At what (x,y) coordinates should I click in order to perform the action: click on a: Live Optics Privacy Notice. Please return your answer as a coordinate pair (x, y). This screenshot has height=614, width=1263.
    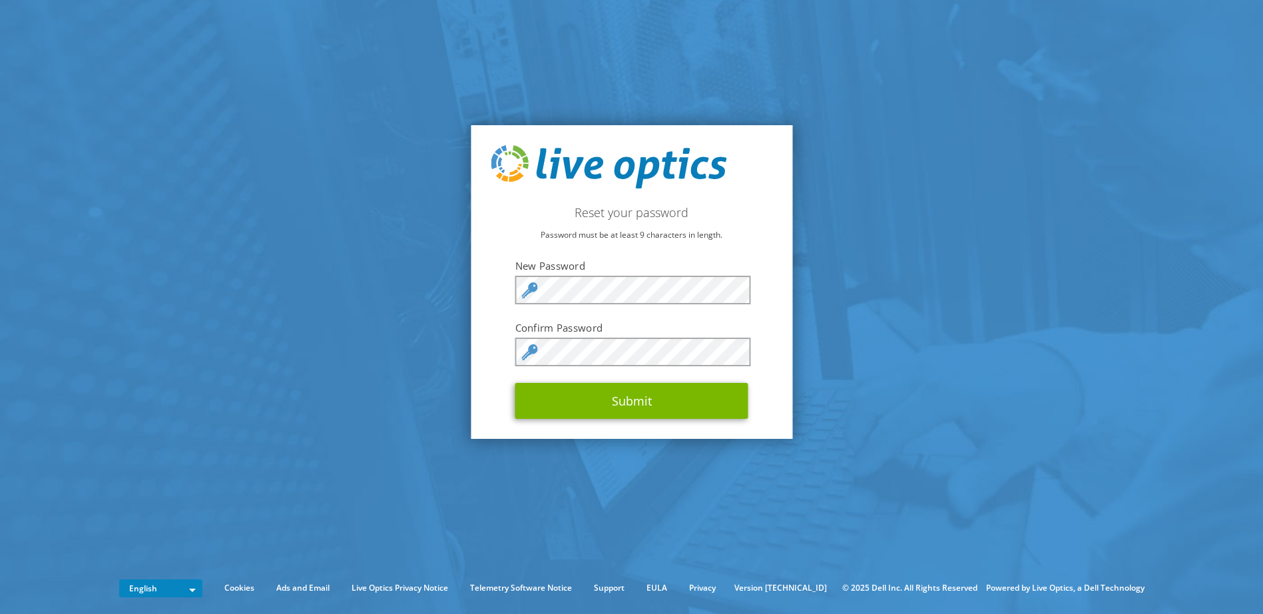
    Looking at the image, I should click on (399, 588).